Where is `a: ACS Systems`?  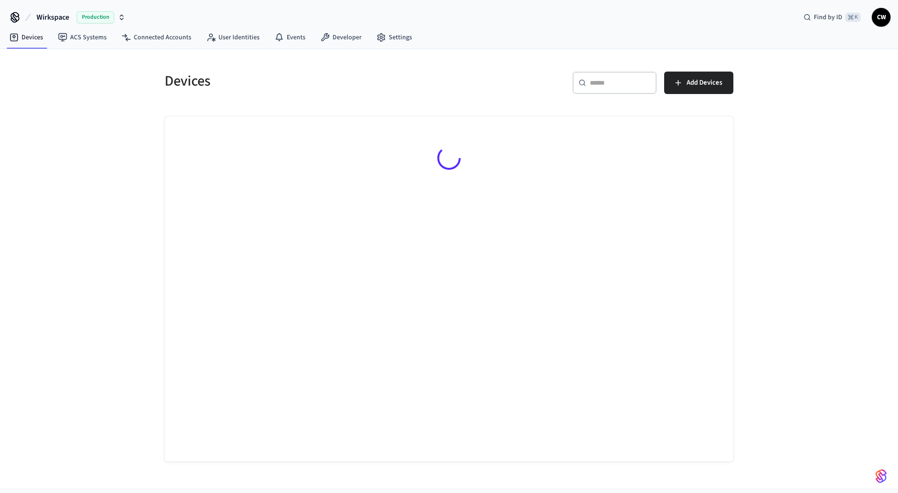 a: ACS Systems is located at coordinates (82, 37).